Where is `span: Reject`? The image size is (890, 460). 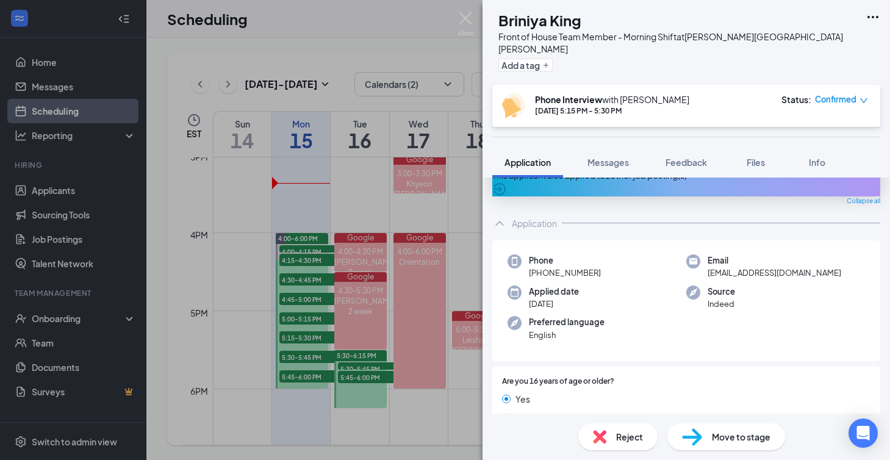 span: Reject is located at coordinates (629, 437).